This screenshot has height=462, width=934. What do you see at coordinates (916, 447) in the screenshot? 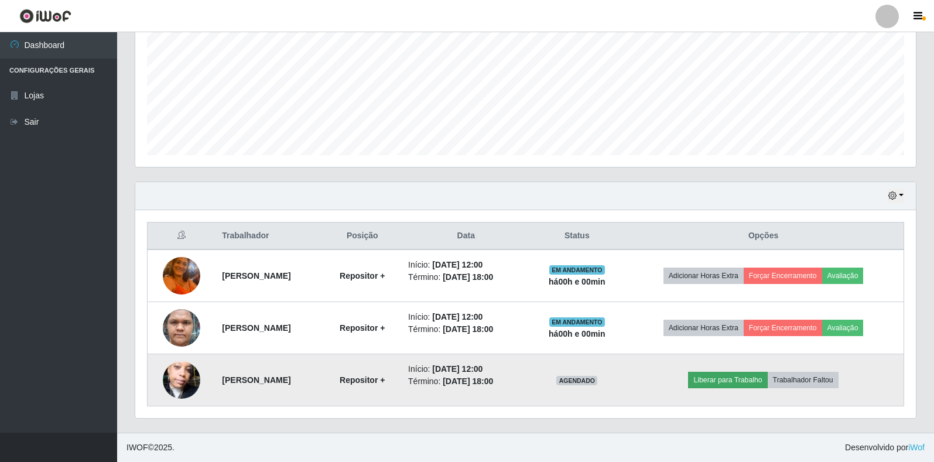
I see `a: iWof` at bounding box center [916, 447].